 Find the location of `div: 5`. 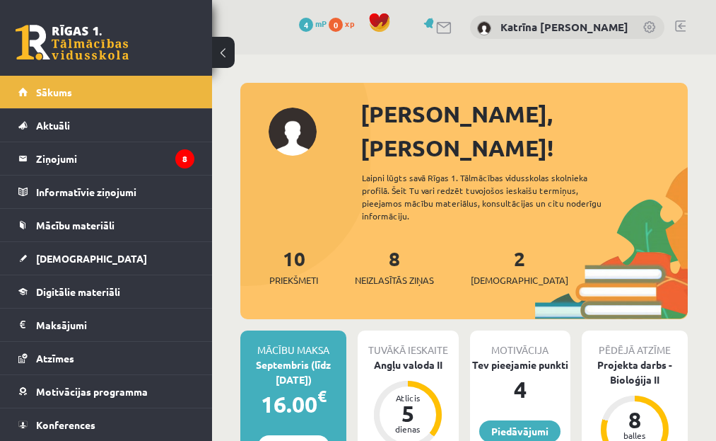

div: 5 is located at coordinates (408, 413).